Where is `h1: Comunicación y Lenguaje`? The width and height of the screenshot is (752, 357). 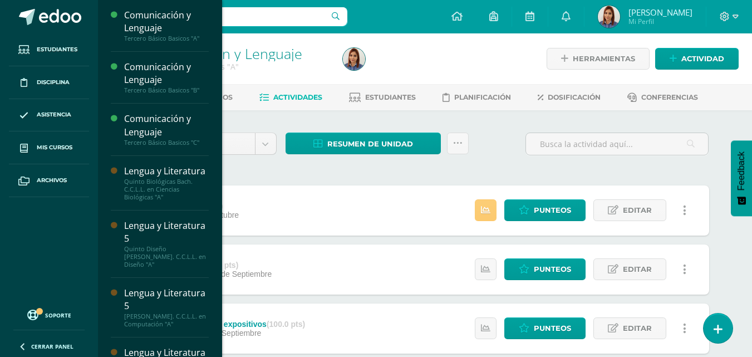
h1: Comunicación y Lenguaje is located at coordinates (235, 53).